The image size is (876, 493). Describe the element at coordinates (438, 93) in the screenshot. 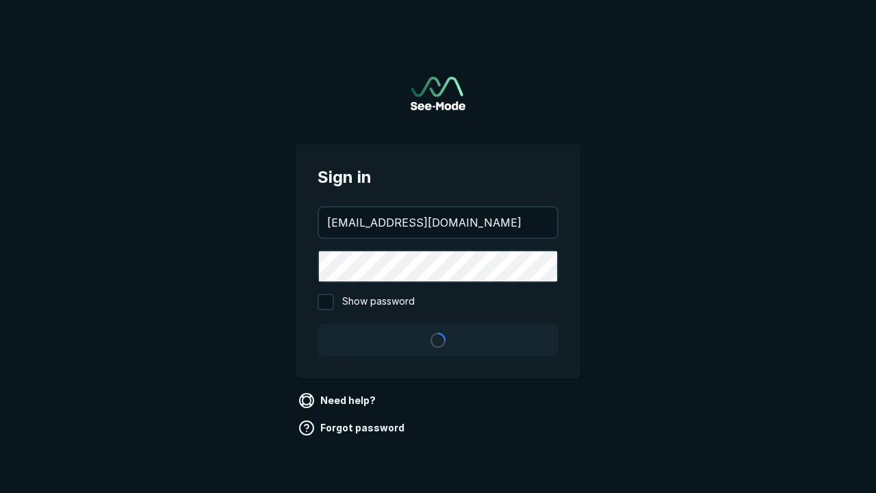

I see `a: Go to sign in` at that location.